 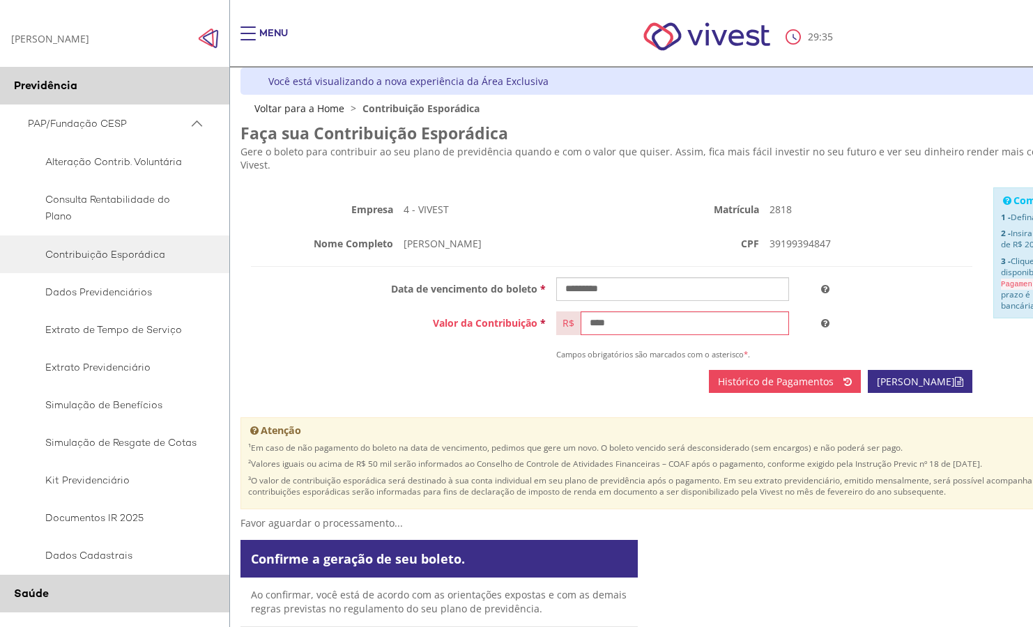 What do you see at coordinates (45, 85) in the screenshot?
I see `span: Previdência` at bounding box center [45, 85].